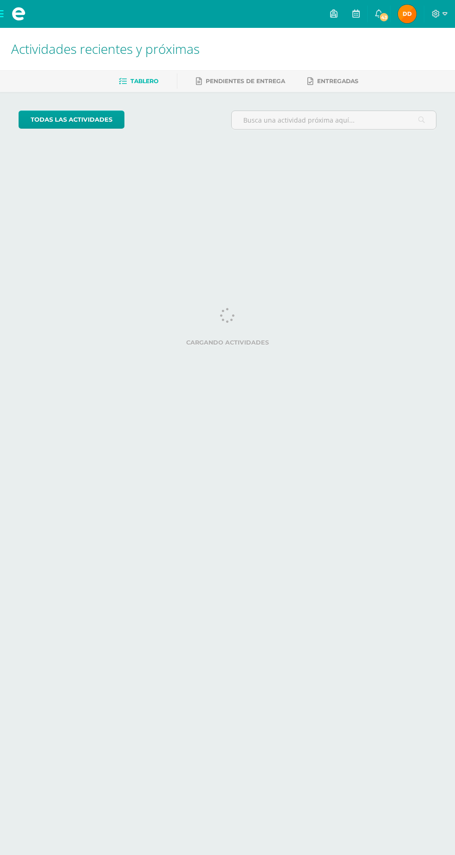 Image resolution: width=455 pixels, height=855 pixels. Describe the element at coordinates (241, 81) in the screenshot. I see `a: Pendientes de entrega` at that location.